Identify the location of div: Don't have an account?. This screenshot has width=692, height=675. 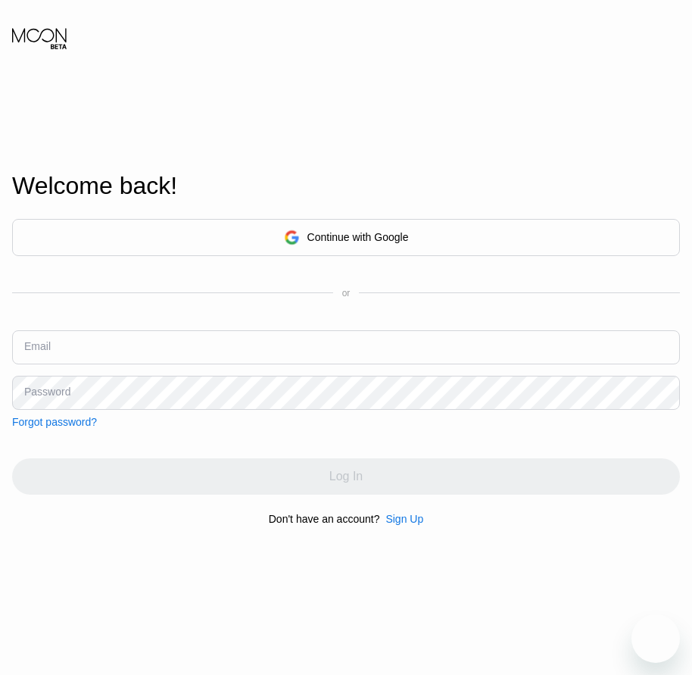
(324, 519).